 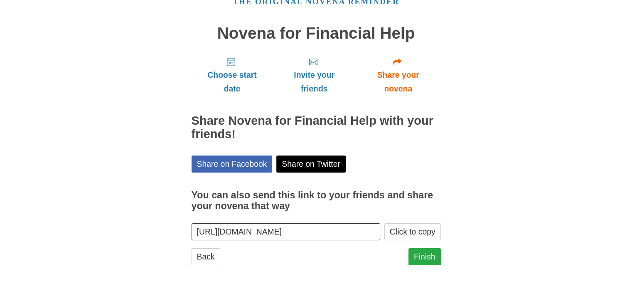 What do you see at coordinates (398, 75) in the screenshot?
I see `a: Share your novena` at bounding box center [398, 75].